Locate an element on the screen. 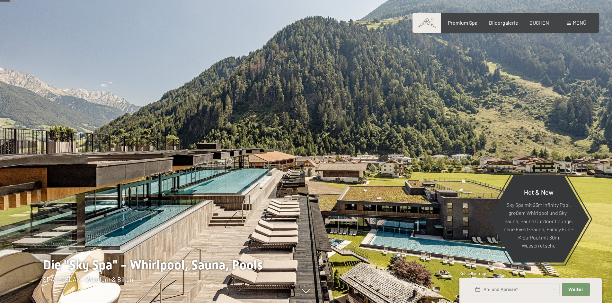  button: Weiter is located at coordinates (575, 290).